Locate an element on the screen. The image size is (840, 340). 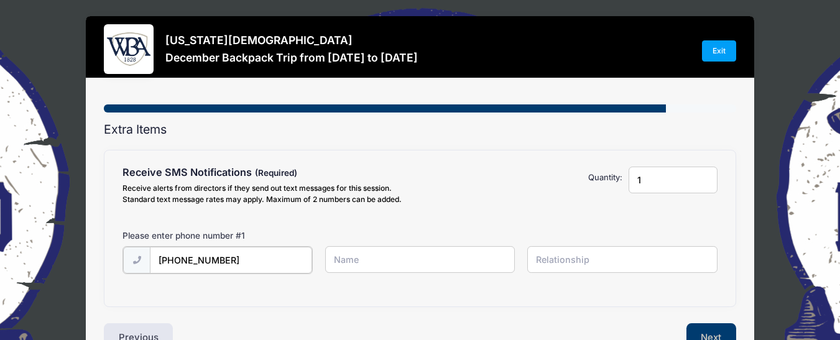
input: (xxx) xxx-xxxx is located at coordinates (231, 260).